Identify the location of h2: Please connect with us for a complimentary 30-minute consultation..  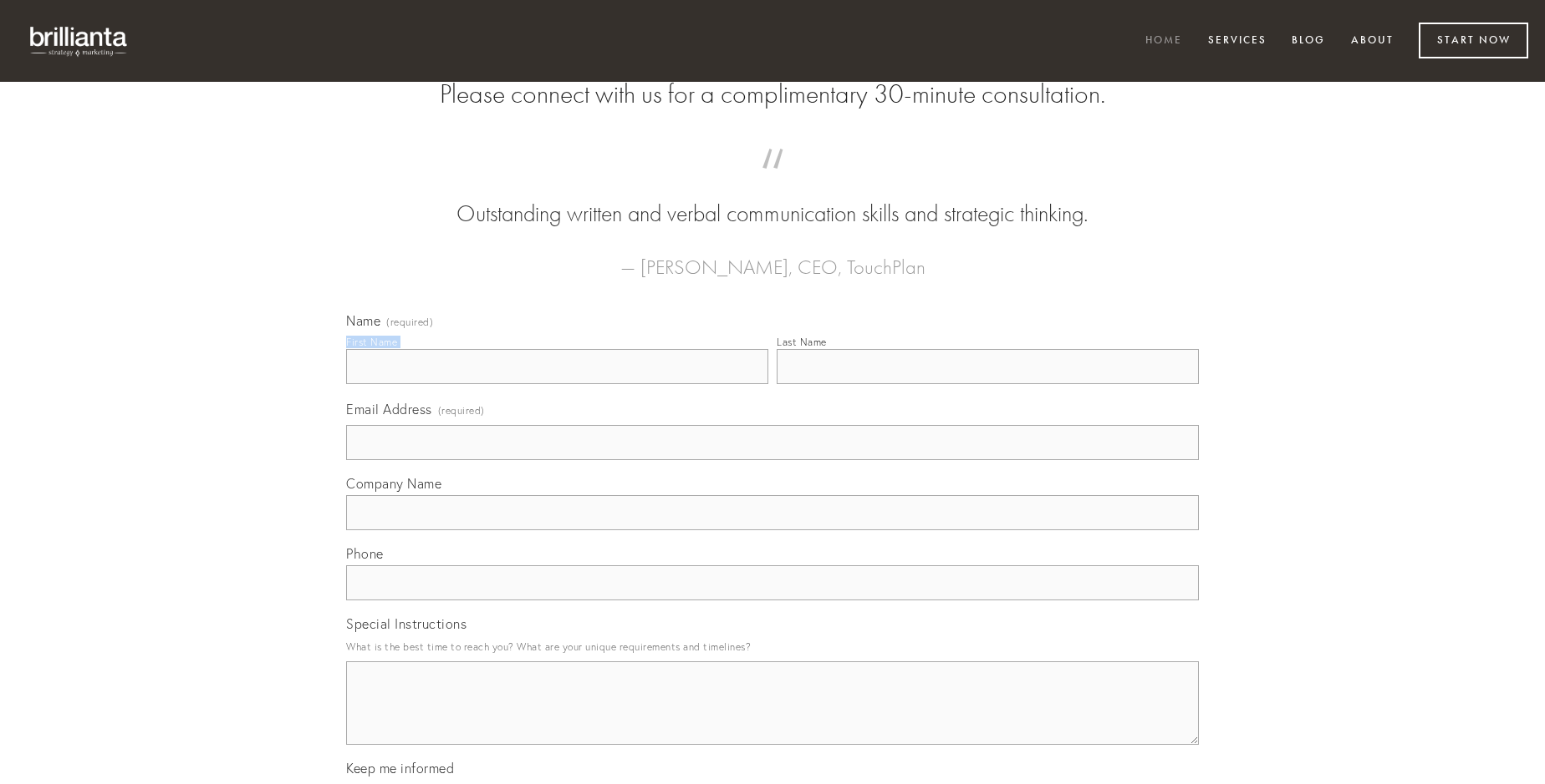
(772, 95).